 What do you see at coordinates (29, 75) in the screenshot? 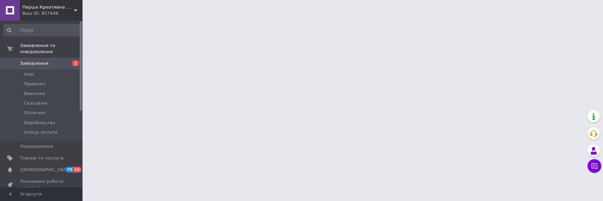
I see `span: Нові` at bounding box center [29, 75].